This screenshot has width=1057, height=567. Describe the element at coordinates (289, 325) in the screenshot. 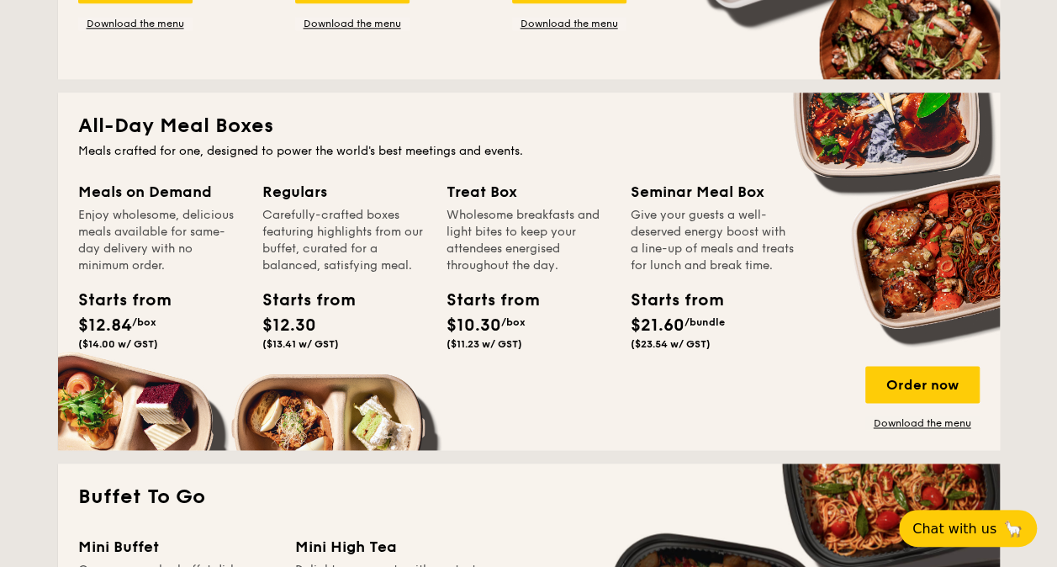

I see `span: $12.30` at that location.